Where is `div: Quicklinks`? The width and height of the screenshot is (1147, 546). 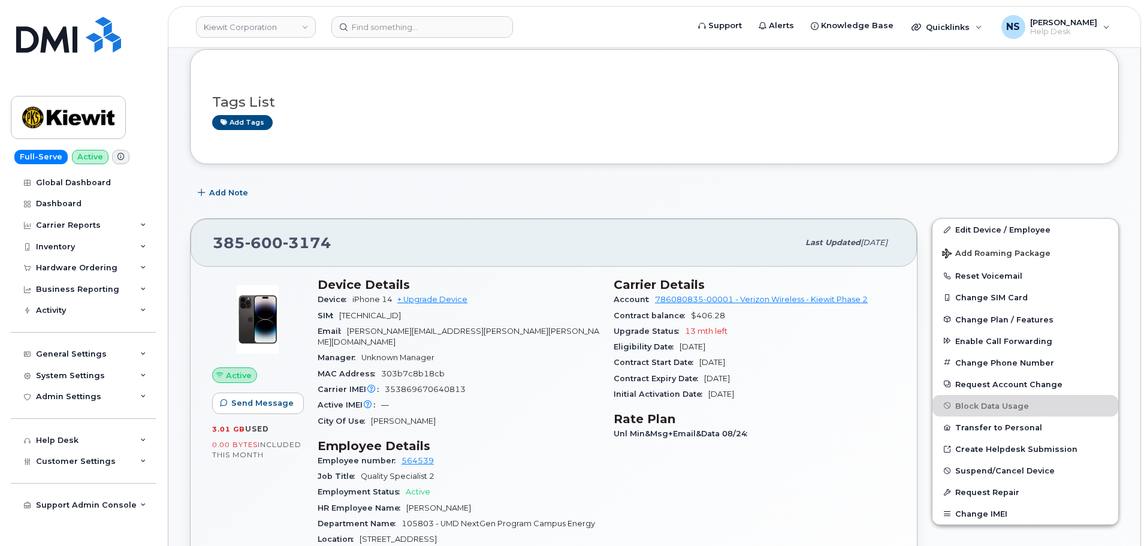 div: Quicklinks is located at coordinates (947, 27).